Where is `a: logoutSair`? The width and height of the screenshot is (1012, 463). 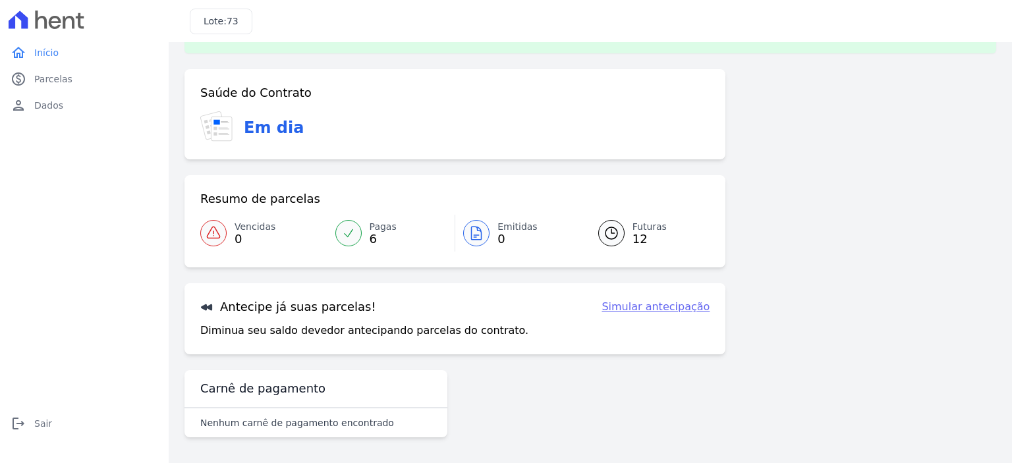 a: logoutSair is located at coordinates (84, 424).